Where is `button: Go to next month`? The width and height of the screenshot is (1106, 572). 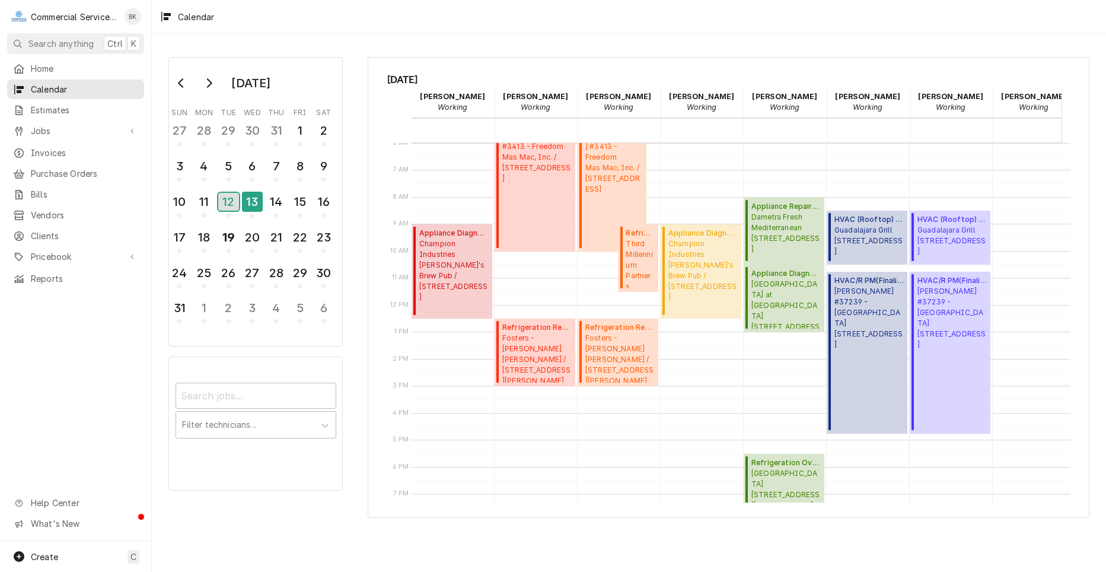
button: Go to next month is located at coordinates (209, 83).